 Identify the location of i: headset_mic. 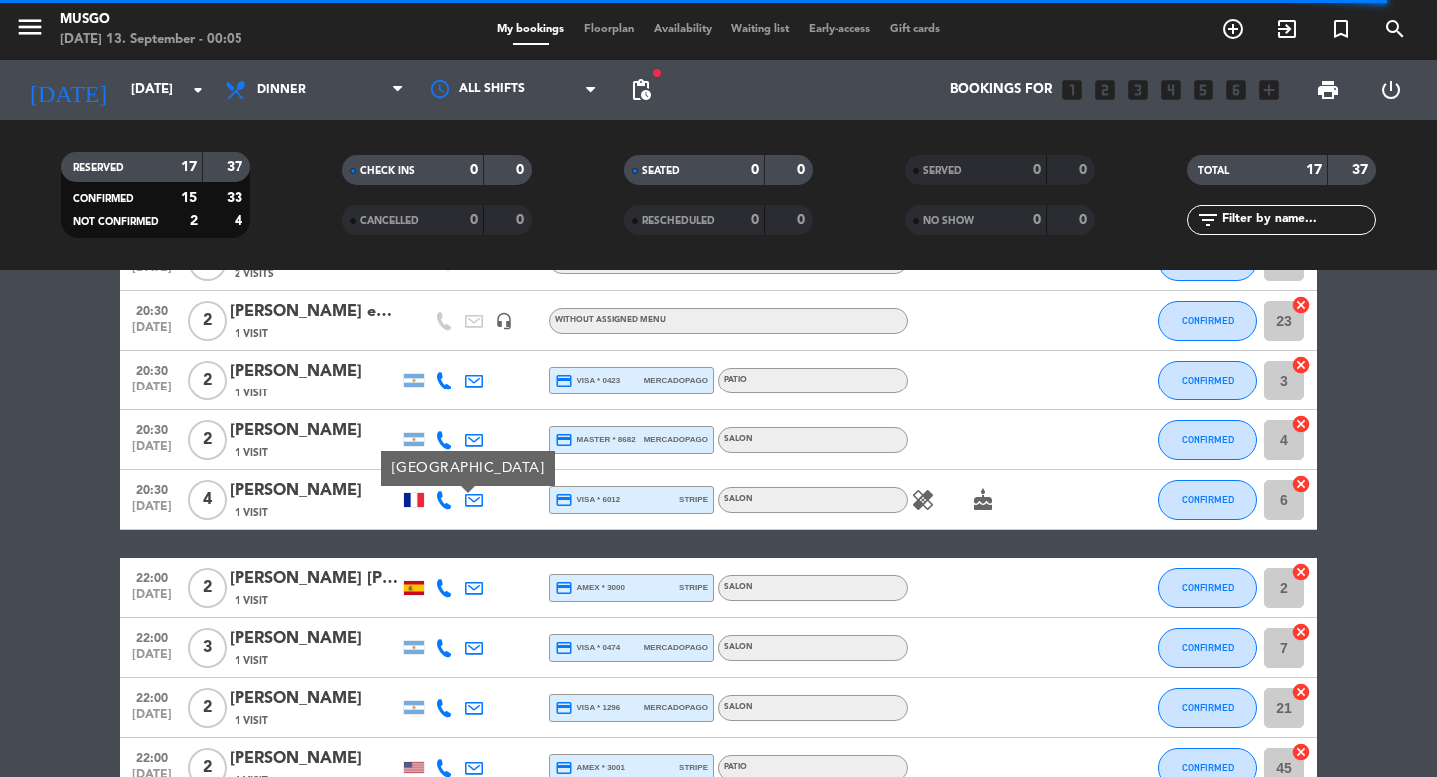
(504, 320).